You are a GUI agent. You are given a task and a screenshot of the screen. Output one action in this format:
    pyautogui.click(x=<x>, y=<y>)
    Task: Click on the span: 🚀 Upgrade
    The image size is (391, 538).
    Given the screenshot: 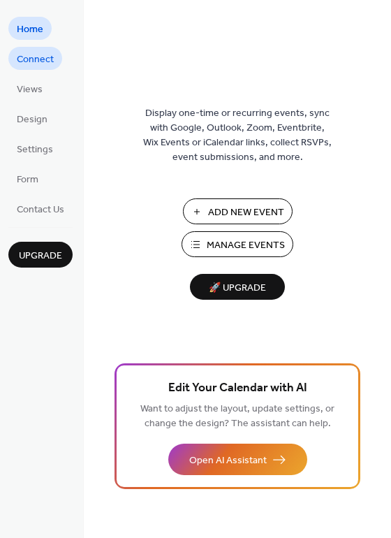 What is the action you would take?
    pyautogui.click(x=237, y=288)
    